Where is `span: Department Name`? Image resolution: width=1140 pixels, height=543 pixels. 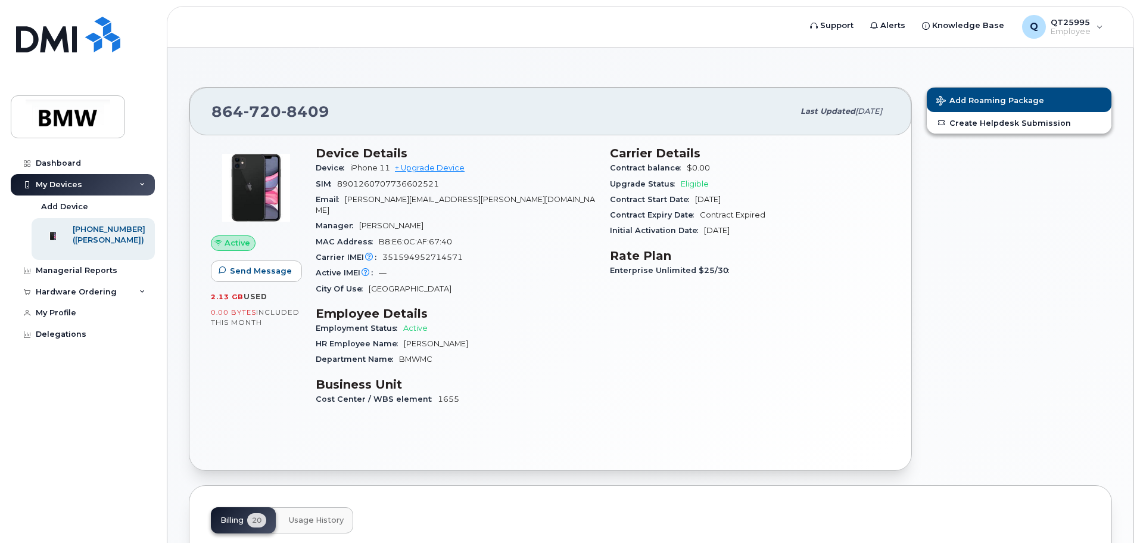 span: Department Name is located at coordinates (357, 359).